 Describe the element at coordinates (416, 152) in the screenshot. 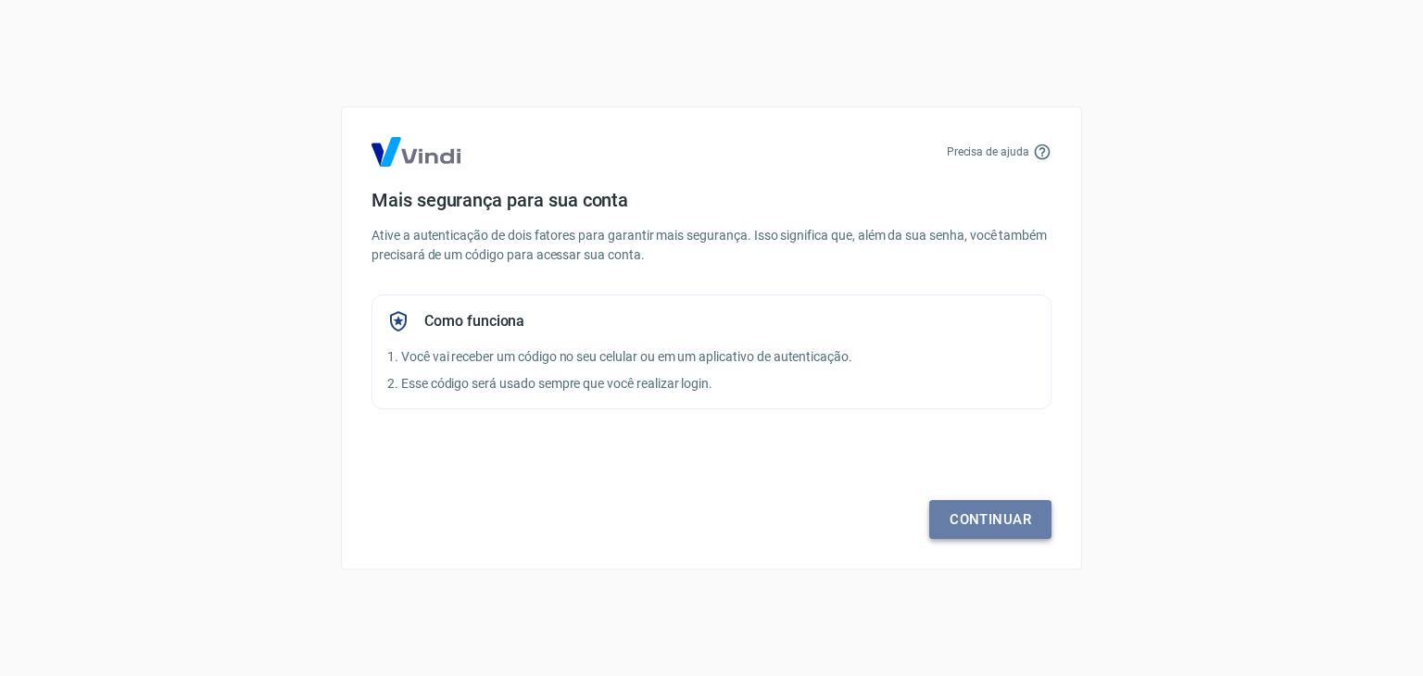

I see `img: Logo Vind` at that location.